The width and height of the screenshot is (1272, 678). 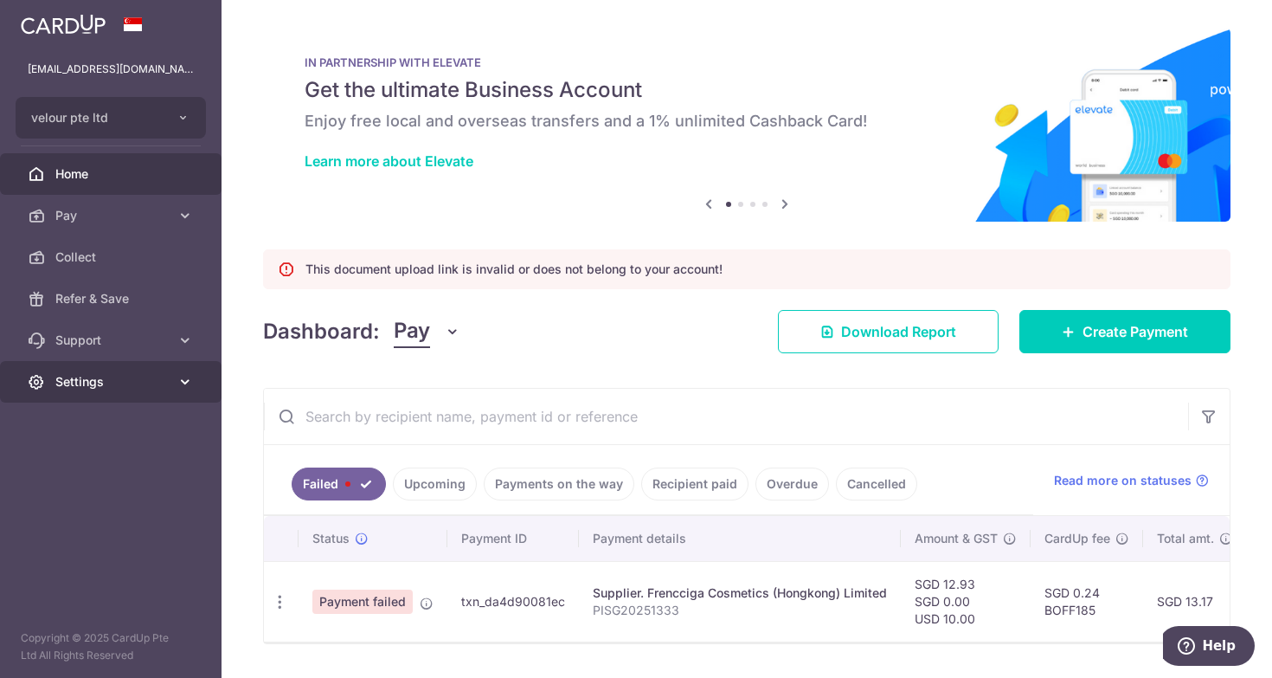 What do you see at coordinates (1087, 601) in the screenshot?
I see `td: SGD 0.24 BOFF185` at bounding box center [1087, 601].